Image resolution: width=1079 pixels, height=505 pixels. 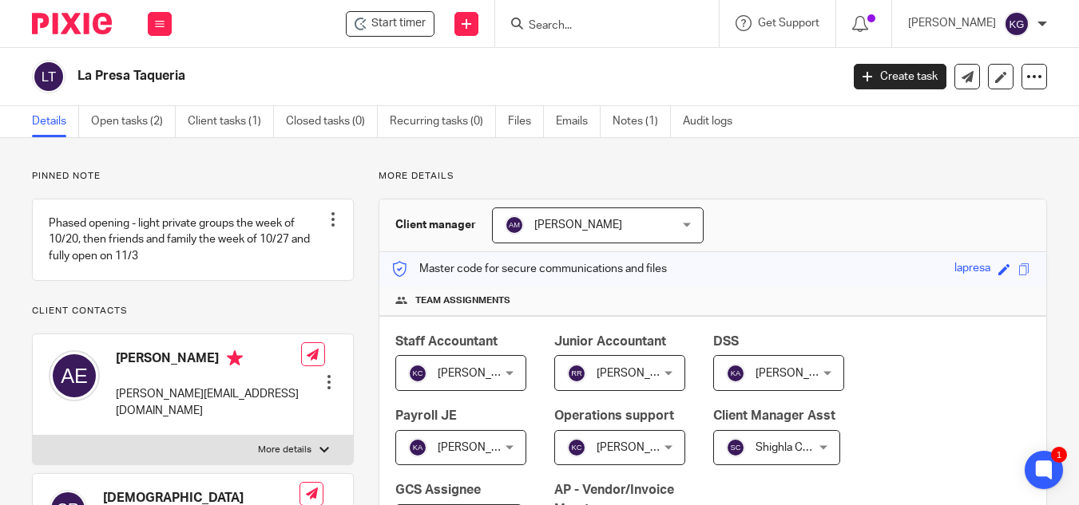 What do you see at coordinates (442, 121) in the screenshot?
I see `a: Recurring tasks (0)` at bounding box center [442, 121].